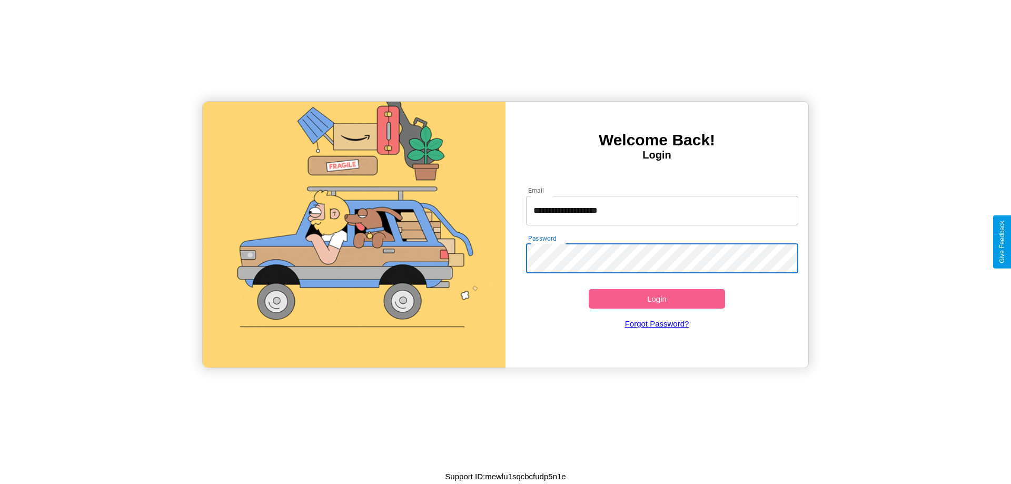  Describe the element at coordinates (1002, 242) in the screenshot. I see `div: Give Feedback` at that location.